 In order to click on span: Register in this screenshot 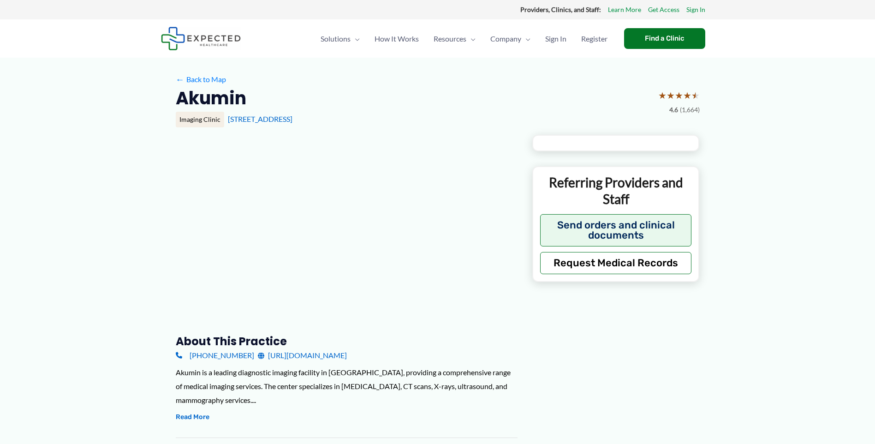, I will do `click(594, 39)`.